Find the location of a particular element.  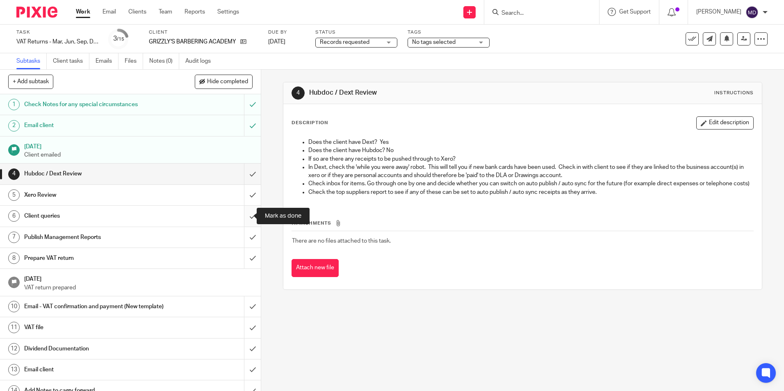

span: No tags selected is located at coordinates (434, 42).